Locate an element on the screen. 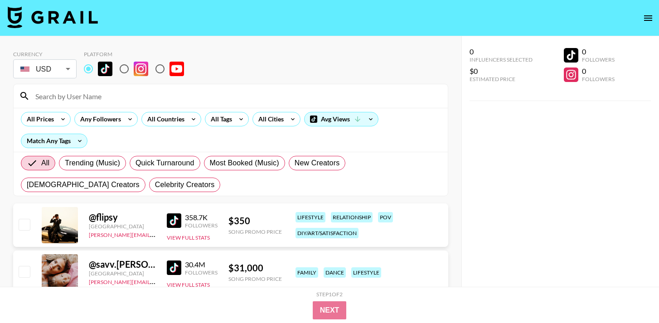  div: All Cities is located at coordinates (269, 119).